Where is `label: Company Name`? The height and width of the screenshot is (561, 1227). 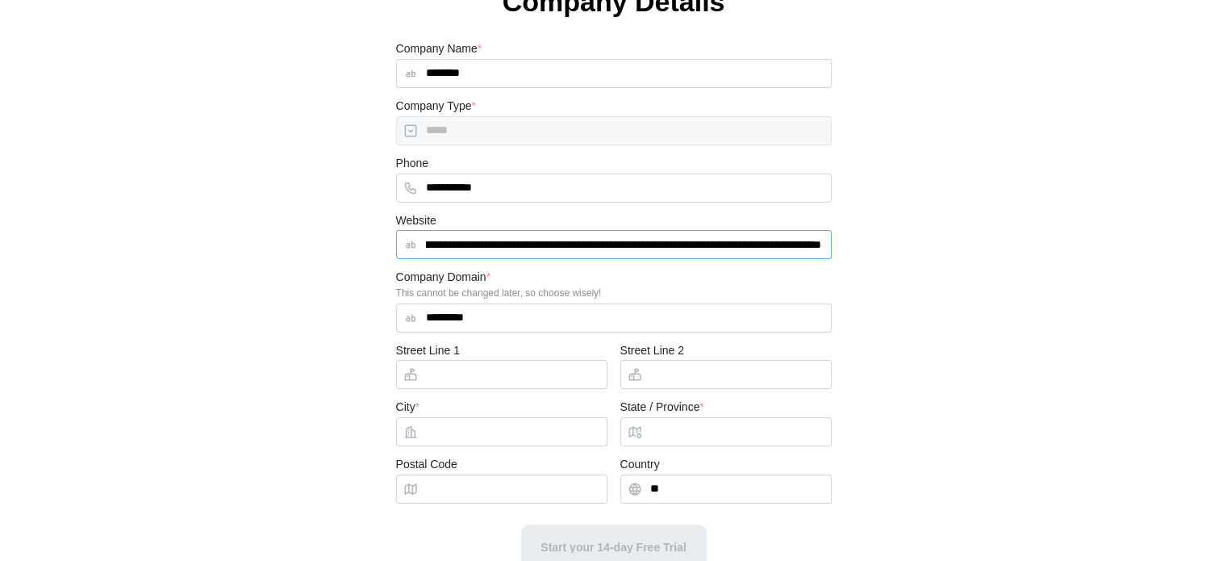
label: Company Name is located at coordinates (439, 49).